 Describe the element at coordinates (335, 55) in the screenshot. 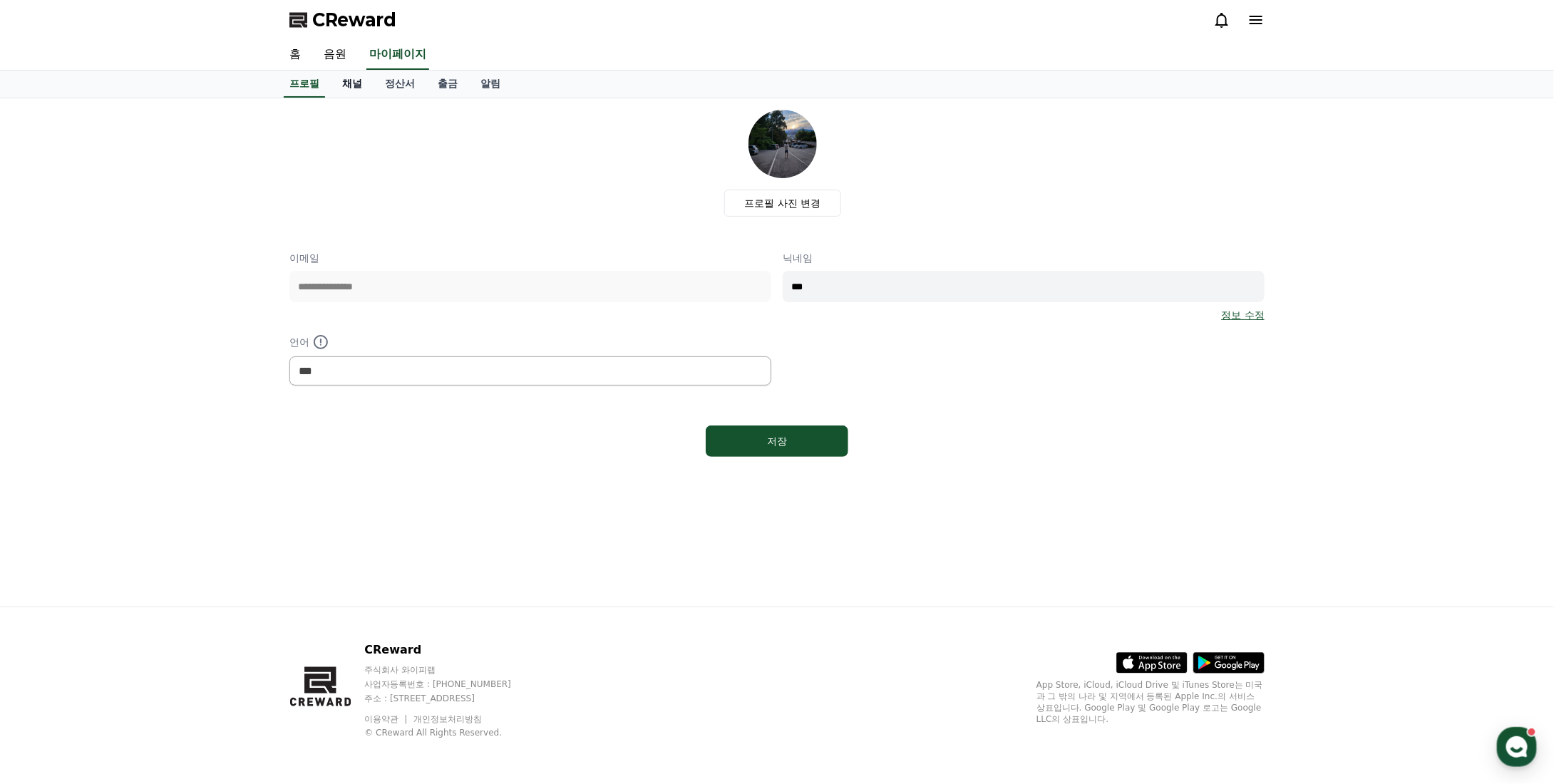

I see `a: 음원` at that location.